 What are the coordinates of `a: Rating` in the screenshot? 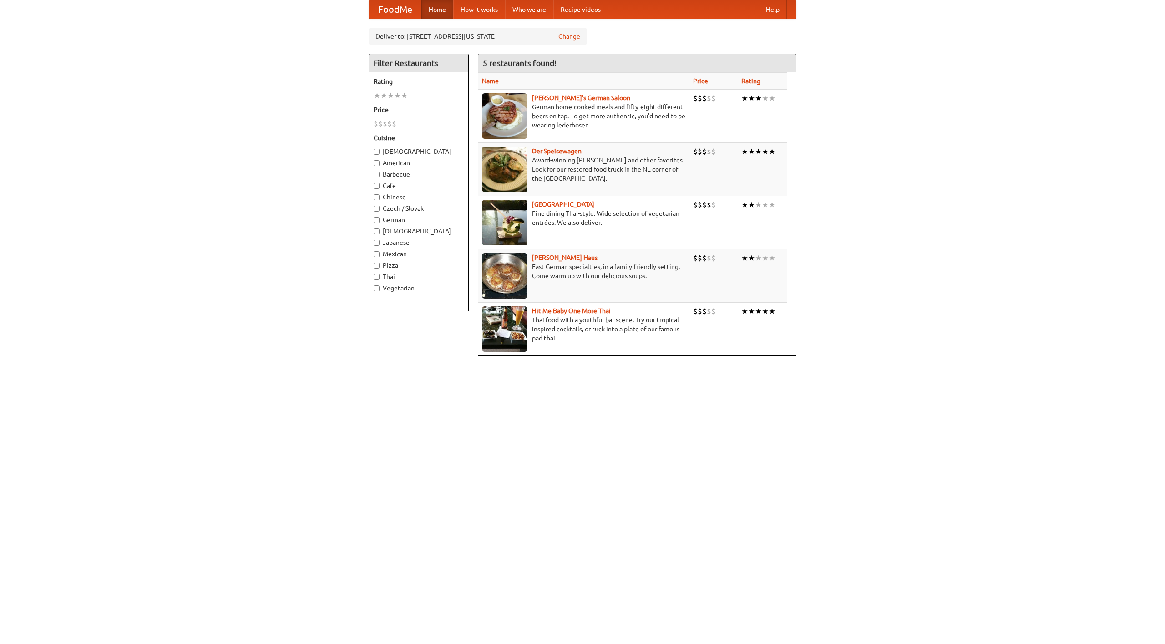 It's located at (751, 81).